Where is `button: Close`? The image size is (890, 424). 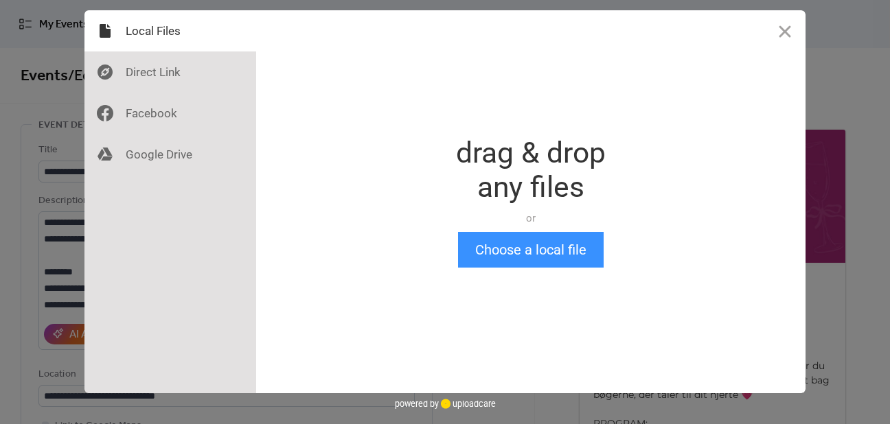
button: Close is located at coordinates (785, 31).